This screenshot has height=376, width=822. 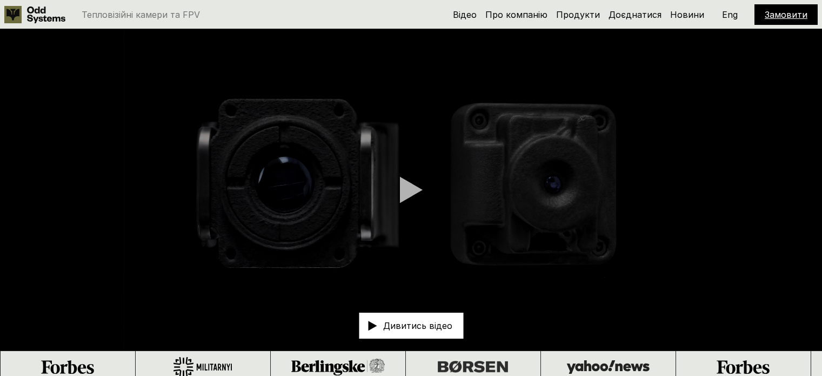 I want to click on a: Про компанію, so click(x=516, y=15).